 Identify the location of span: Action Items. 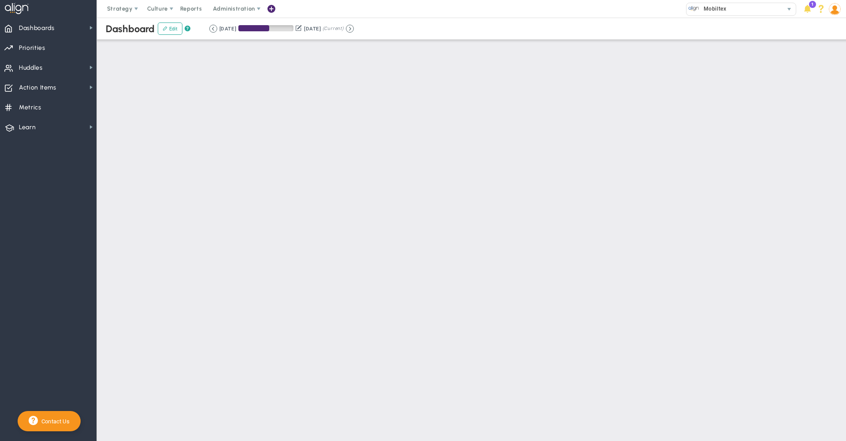
(37, 88).